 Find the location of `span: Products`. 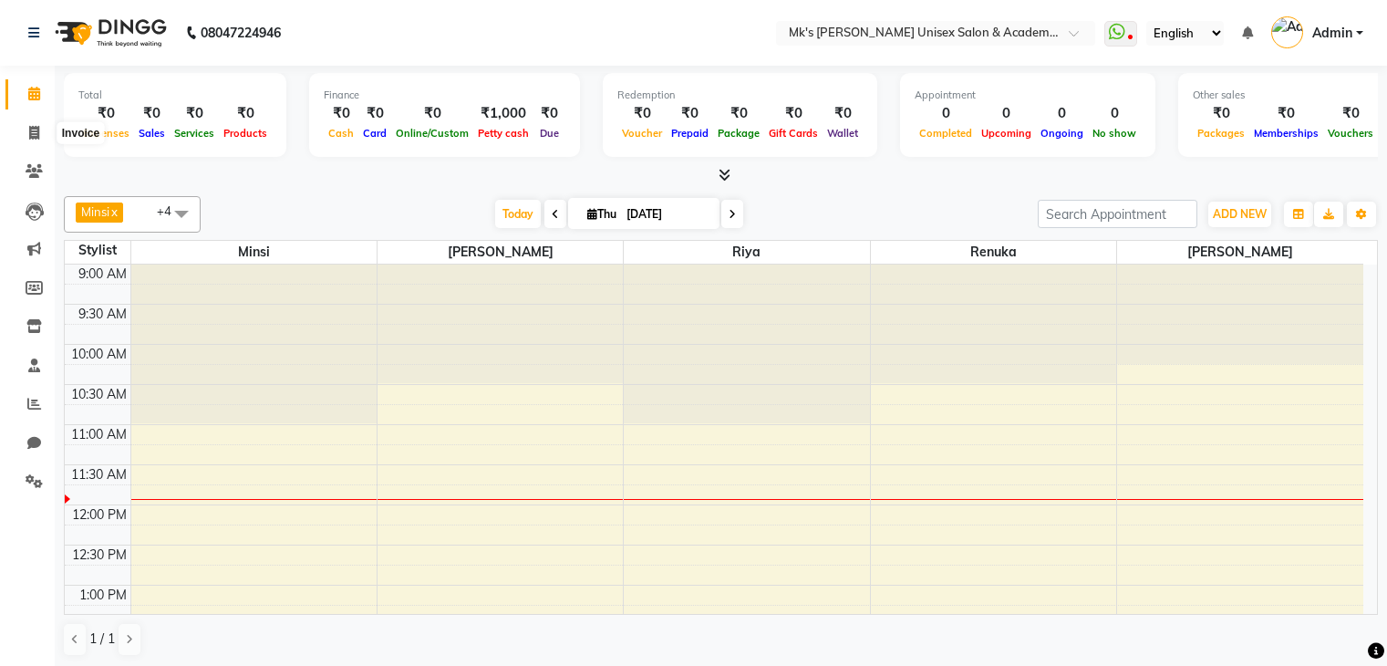

span: Products is located at coordinates (245, 133).